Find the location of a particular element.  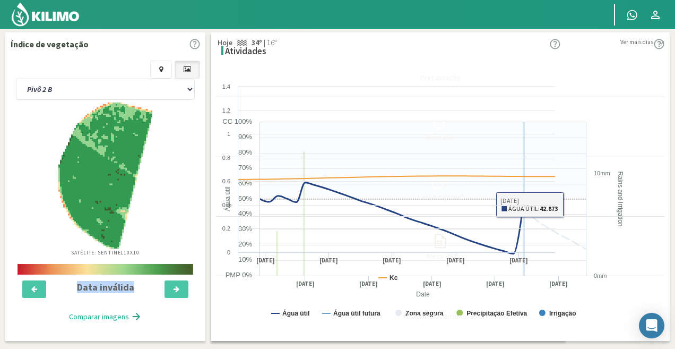

font: Temporadas anteriores is located at coordinates (440, 316).